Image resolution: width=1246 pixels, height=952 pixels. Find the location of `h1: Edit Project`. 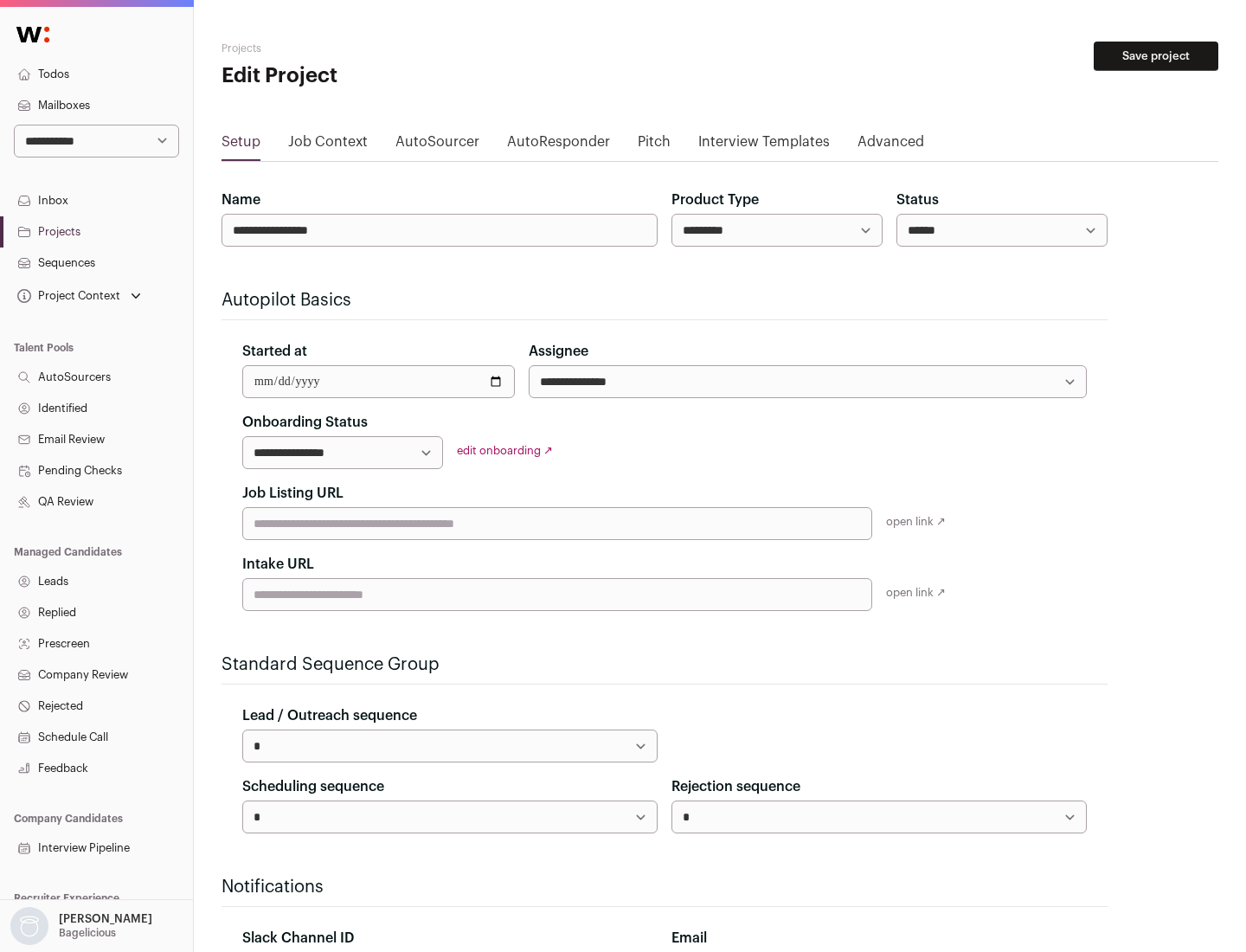

h1: Edit Project is located at coordinates (387, 77).